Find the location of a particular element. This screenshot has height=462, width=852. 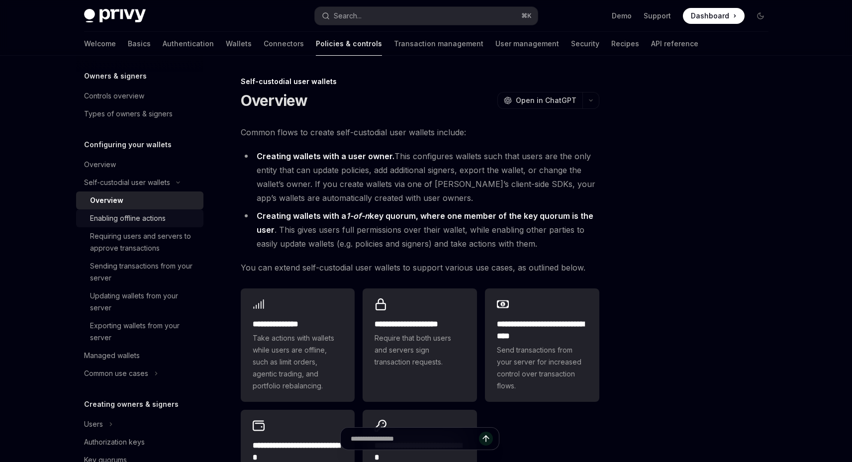

div: Exporting wallets from your server is located at coordinates (144, 332).